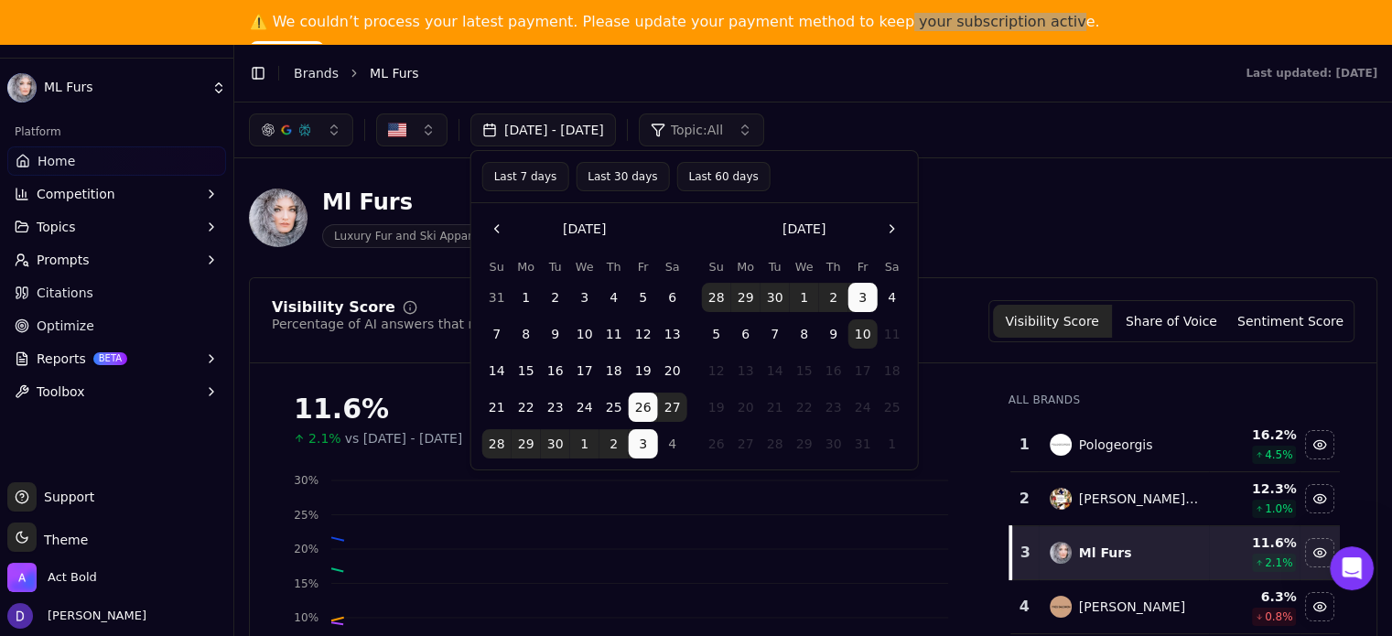 Image resolution: width=1392 pixels, height=636 pixels. Describe the element at coordinates (632, 409) in the screenshot. I see `div: 11.6%` at that location.